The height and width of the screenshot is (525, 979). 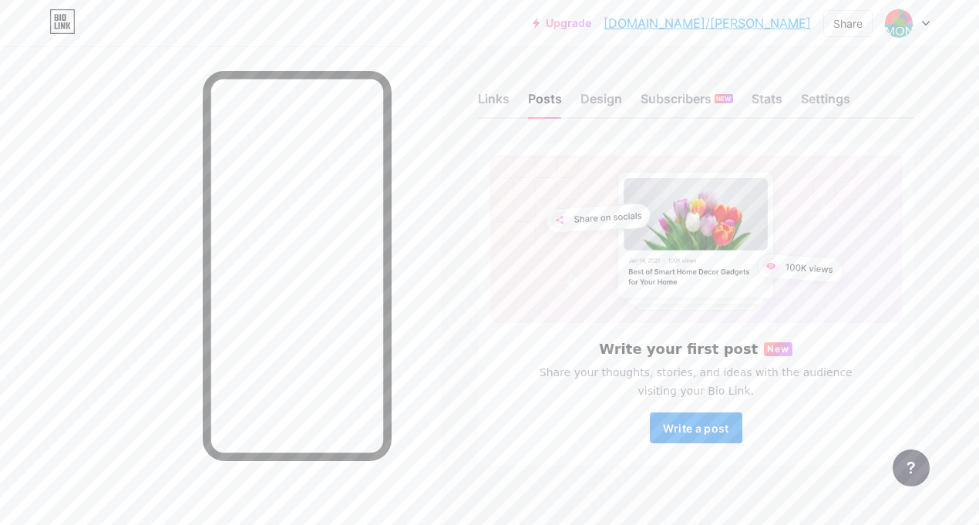 I want to click on h6: Write your first post, so click(x=678, y=349).